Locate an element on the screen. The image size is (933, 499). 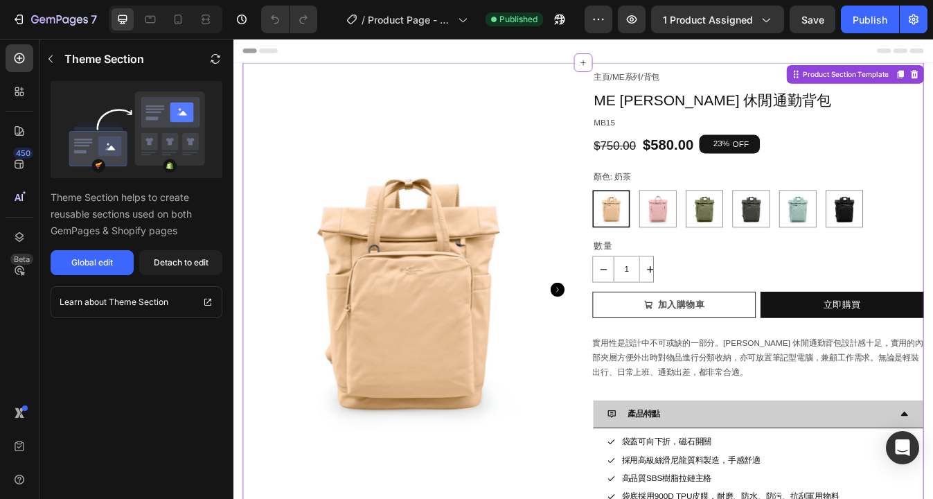
div: OFF is located at coordinates (603, 125).